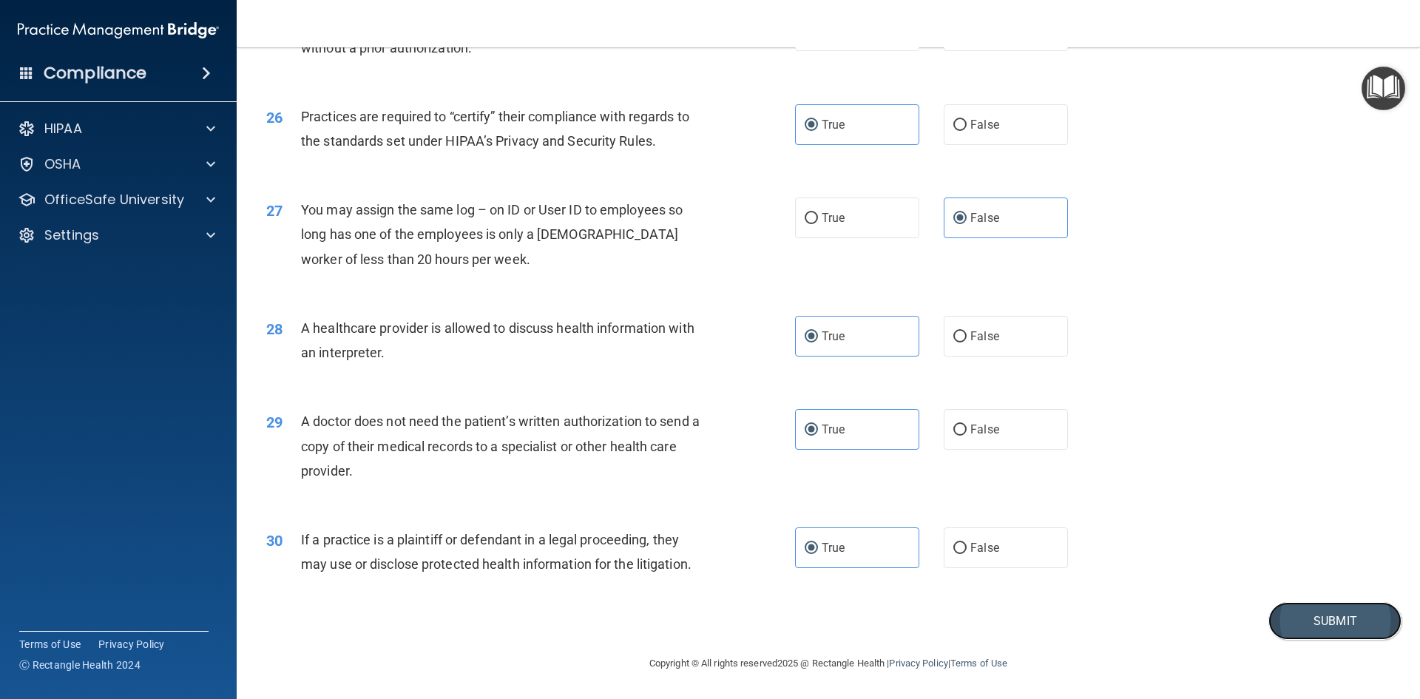  I want to click on a: HIPAA, so click(116, 129).